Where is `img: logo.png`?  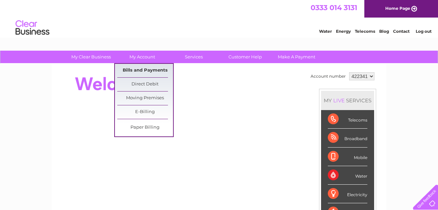 img: logo.png is located at coordinates (32, 28).